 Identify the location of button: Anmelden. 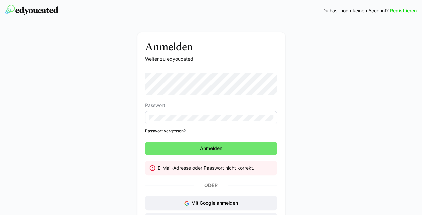
(211, 148).